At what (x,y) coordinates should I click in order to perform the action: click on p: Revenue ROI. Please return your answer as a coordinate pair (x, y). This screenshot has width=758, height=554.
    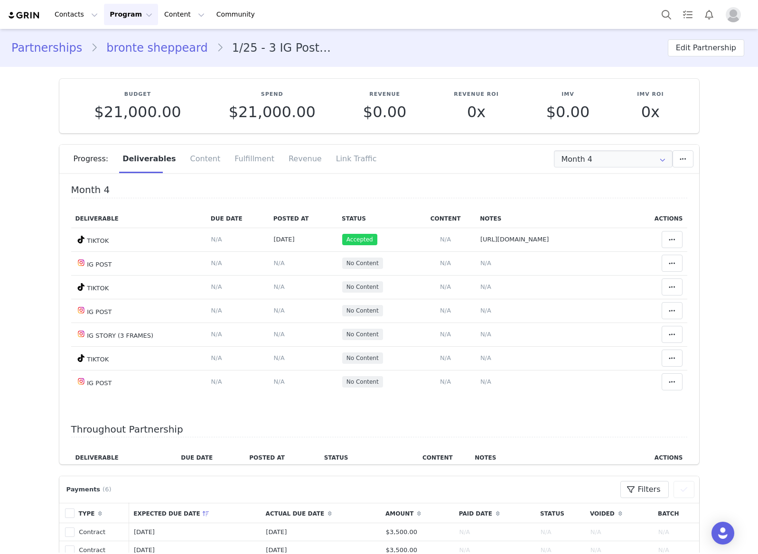
    Looking at the image, I should click on (476, 94).